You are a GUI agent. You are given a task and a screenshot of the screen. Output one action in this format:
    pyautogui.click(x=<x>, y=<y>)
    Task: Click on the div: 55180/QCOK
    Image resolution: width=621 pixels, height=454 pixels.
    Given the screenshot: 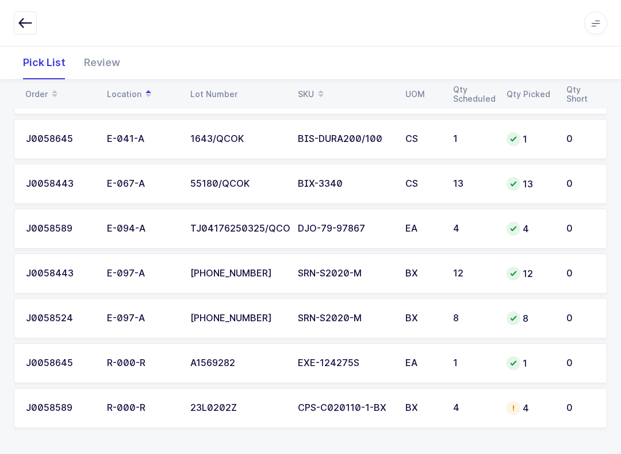 What is the action you would take?
    pyautogui.click(x=237, y=184)
    